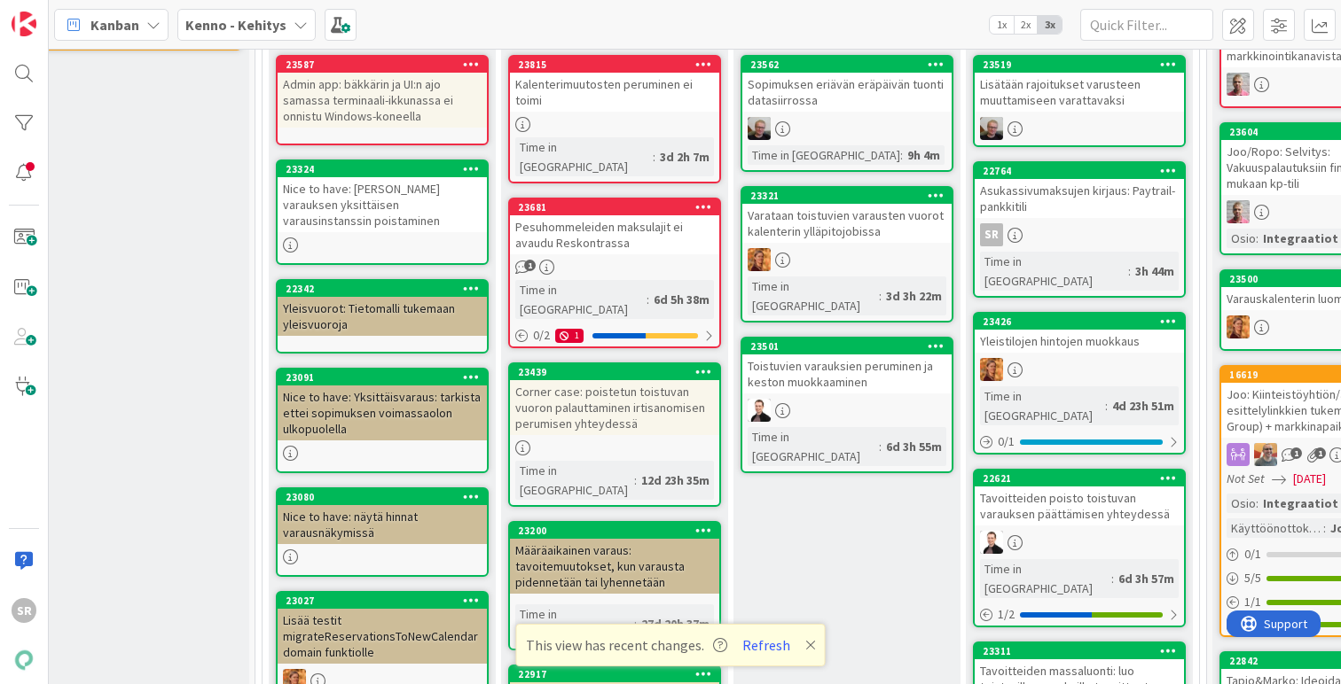 Image resolution: width=1341 pixels, height=684 pixels. Describe the element at coordinates (382, 601) in the screenshot. I see `div: 23027` at that location.